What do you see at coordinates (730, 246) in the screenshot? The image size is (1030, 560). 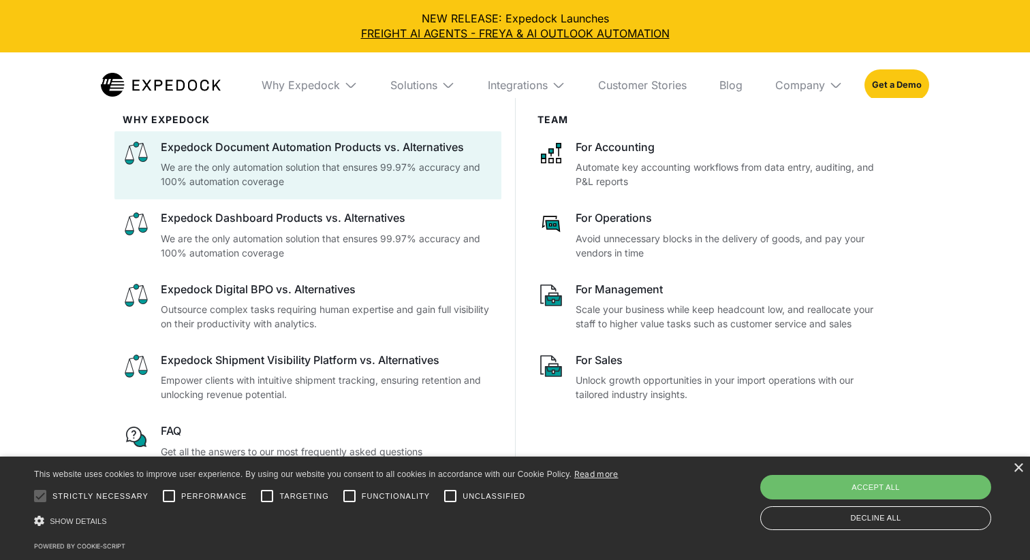 I see `p: Avoid unnecessary blocks in the delivery of goods, and pay your vendors in time` at bounding box center [730, 246].